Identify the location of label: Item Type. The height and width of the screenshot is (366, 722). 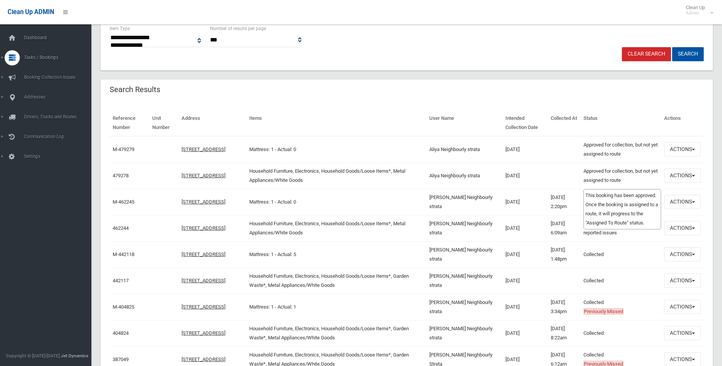
(120, 29).